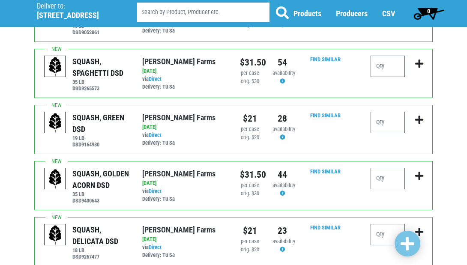 This screenshot has height=265, width=467. What do you see at coordinates (282, 231) in the screenshot?
I see `div: 23` at bounding box center [282, 231].